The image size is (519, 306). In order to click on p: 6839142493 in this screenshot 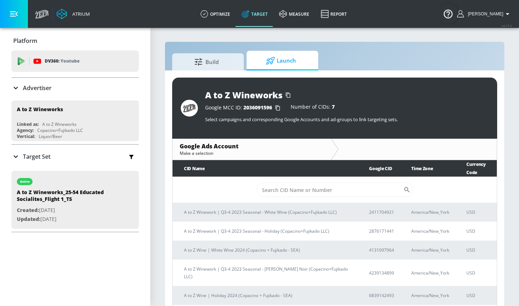, I will do `click(382, 296)`.